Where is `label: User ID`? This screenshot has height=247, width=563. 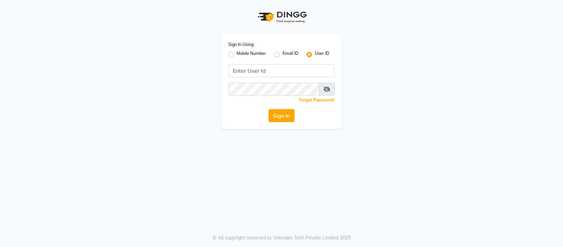 label: User ID is located at coordinates (322, 55).